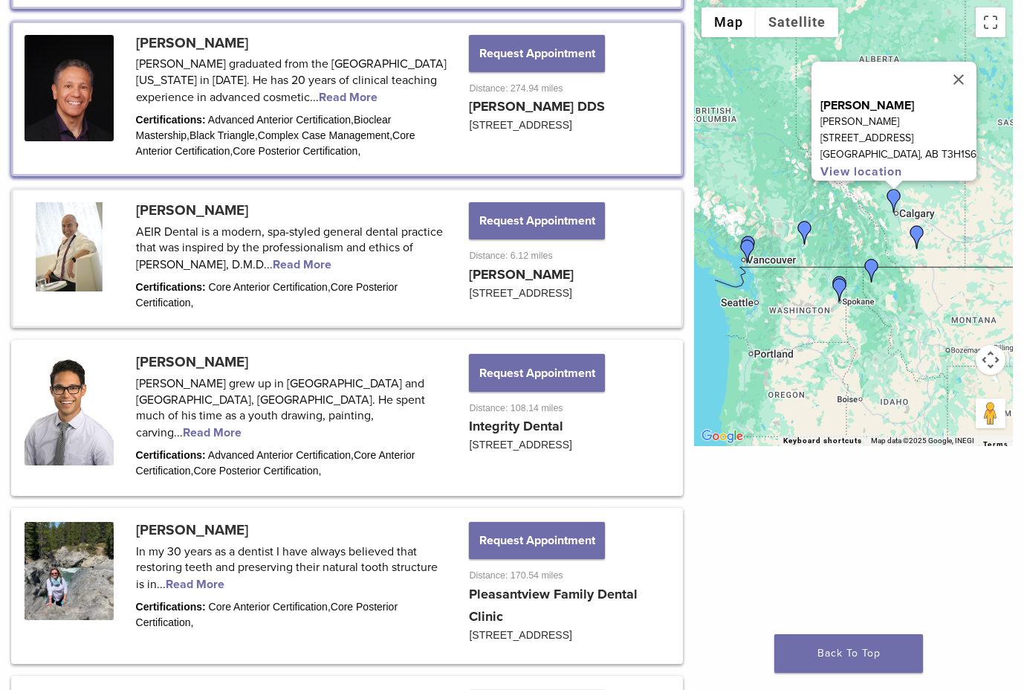 The width and height of the screenshot is (1024, 690). What do you see at coordinates (991, 22) in the screenshot?
I see `button: Toggle fullscreen view` at bounding box center [991, 22].